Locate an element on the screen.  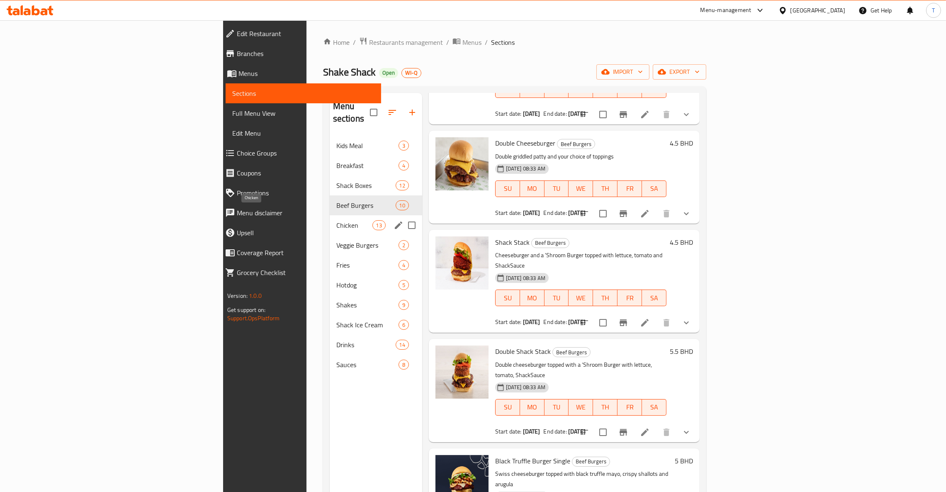
div: Kids Meal is located at coordinates (367, 146).